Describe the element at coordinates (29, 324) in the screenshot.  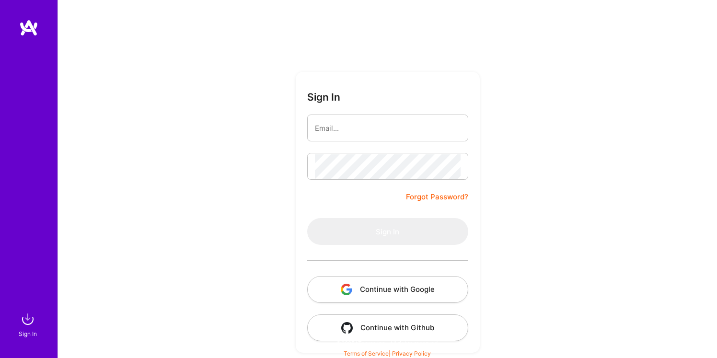
I see `a: sign inSign In` at that location.